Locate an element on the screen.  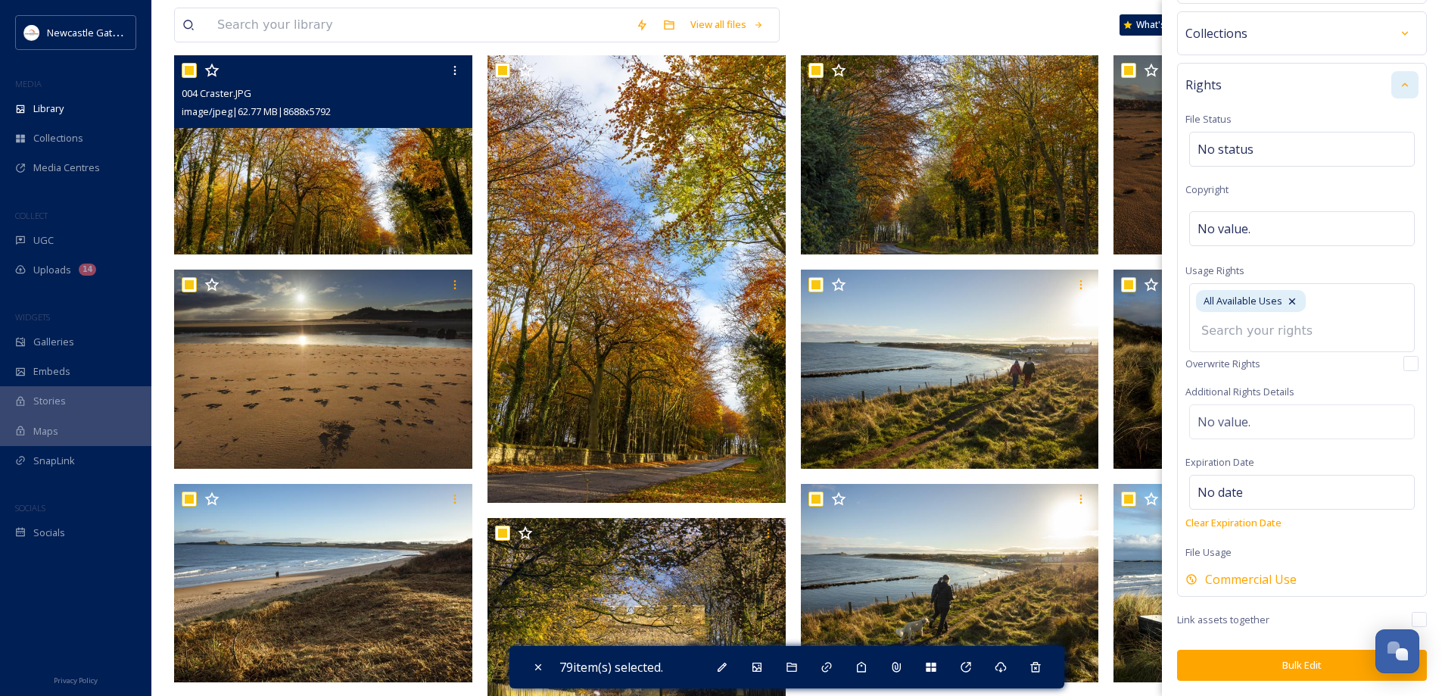
span: Privacy Policy is located at coordinates (76, 680).